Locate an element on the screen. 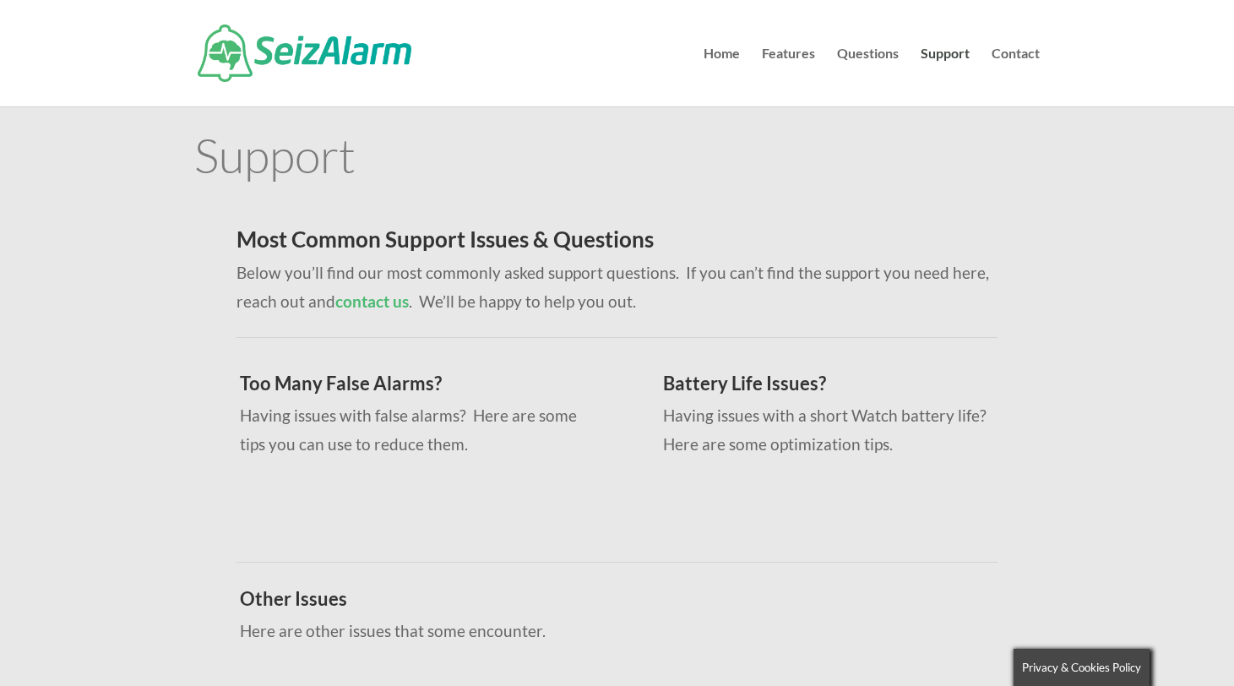 Image resolution: width=1234 pixels, height=686 pixels. h1: Support is located at coordinates (617, 159).